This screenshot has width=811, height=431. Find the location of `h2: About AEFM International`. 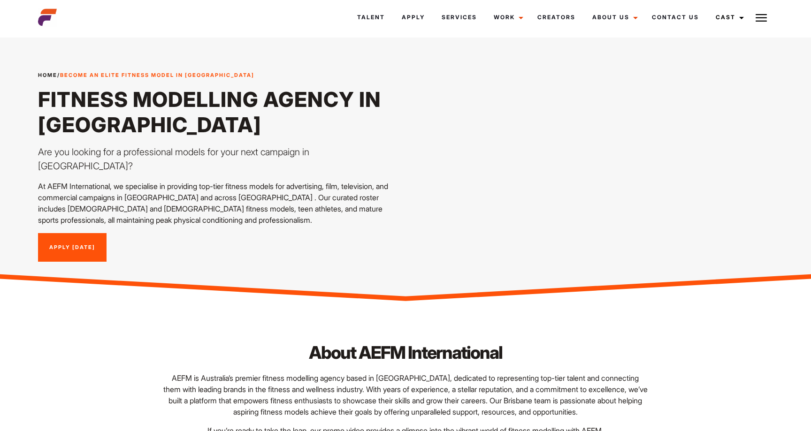

h2: About AEFM International is located at coordinates (406, 353).